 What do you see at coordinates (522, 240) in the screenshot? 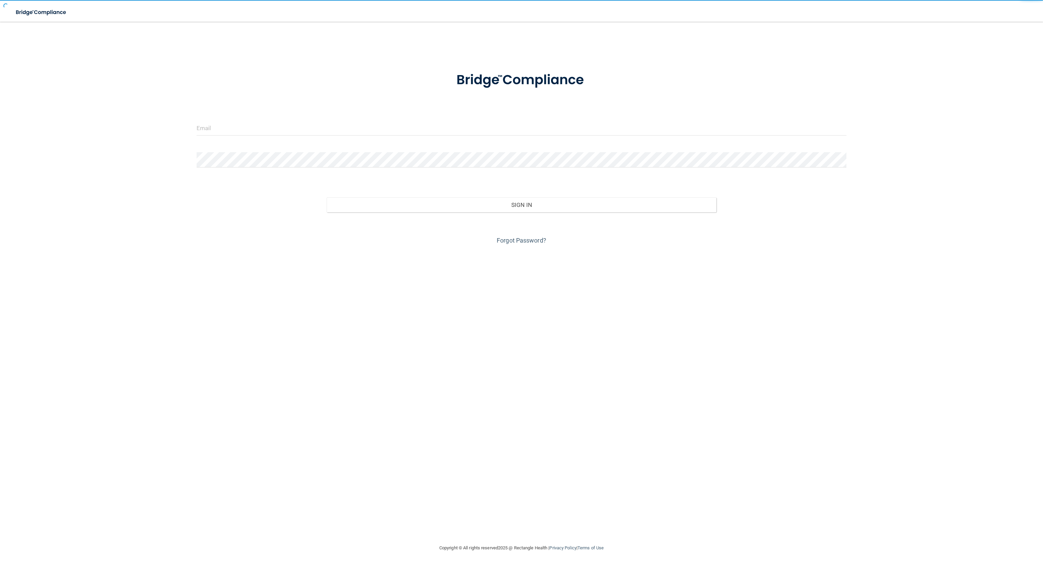
I see `a: Forgot Password?` at bounding box center [522, 240].